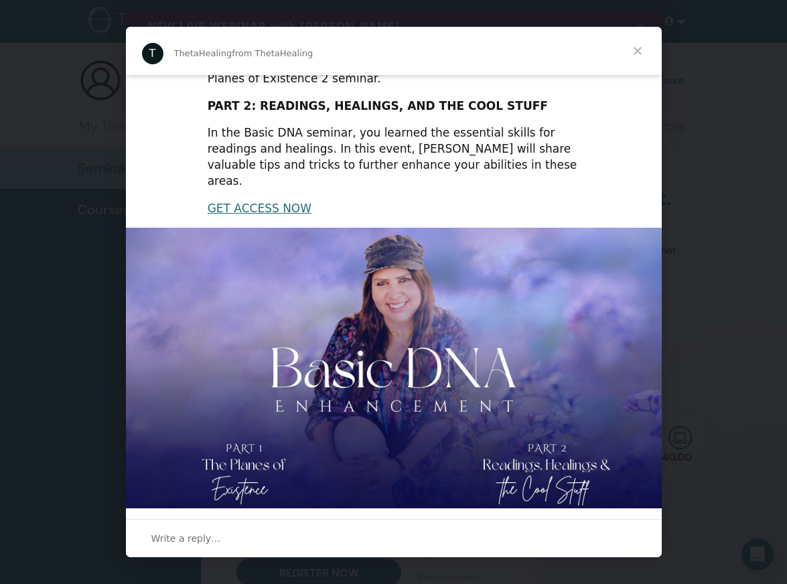  What do you see at coordinates (638, 51) in the screenshot?
I see `span: Close` at bounding box center [638, 51].